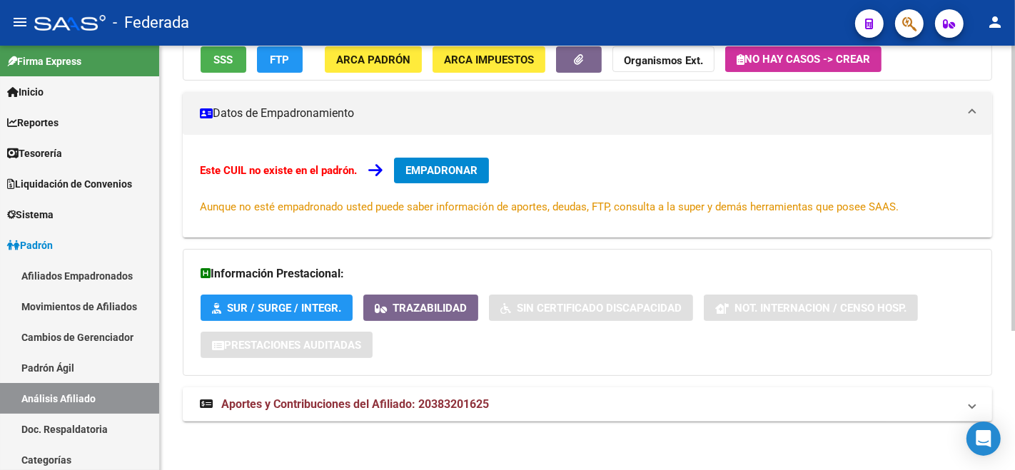  I want to click on span: Not. Internacion / Censo Hosp., so click(820, 308).